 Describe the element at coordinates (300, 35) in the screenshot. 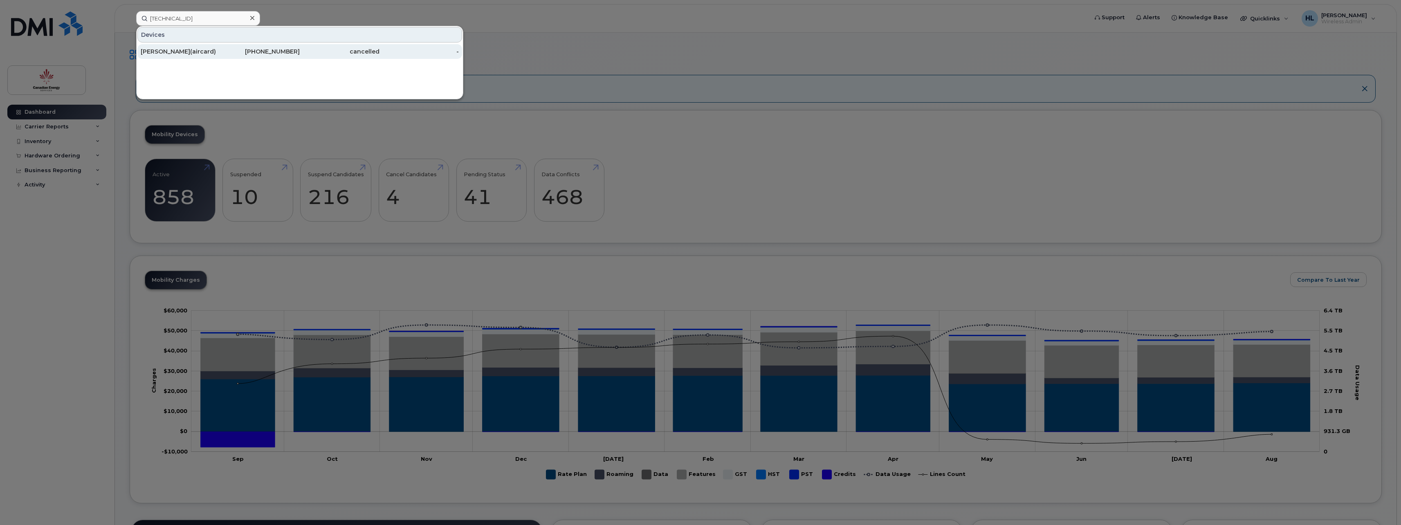

I see `div: Devices` at that location.